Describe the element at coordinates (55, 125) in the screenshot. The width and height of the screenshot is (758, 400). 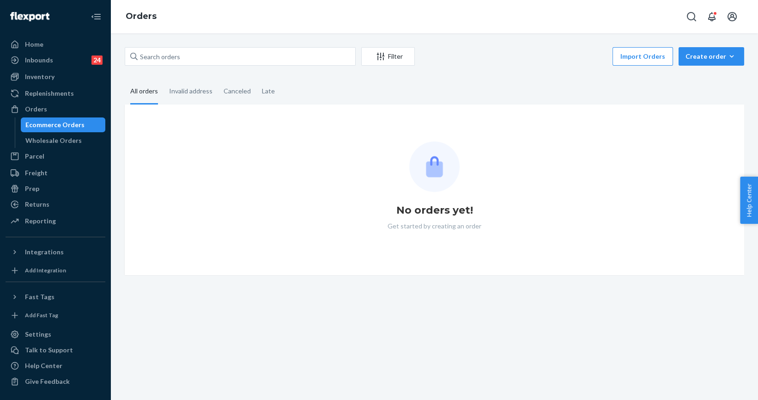
I see `div: Ecommerce Orders` at that location.